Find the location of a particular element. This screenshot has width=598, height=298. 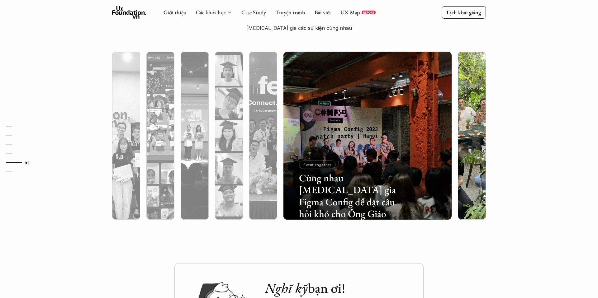

a: Case Study is located at coordinates (254, 12).